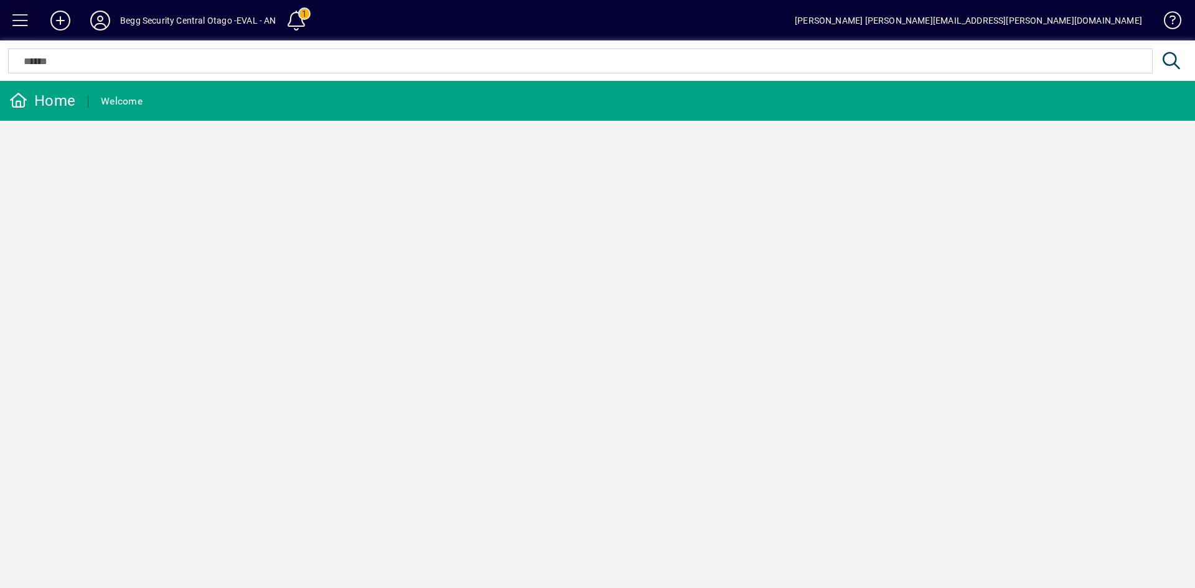 The width and height of the screenshot is (1195, 588). Describe the element at coordinates (1167, 22) in the screenshot. I see `a: Knowledge Base` at that location.